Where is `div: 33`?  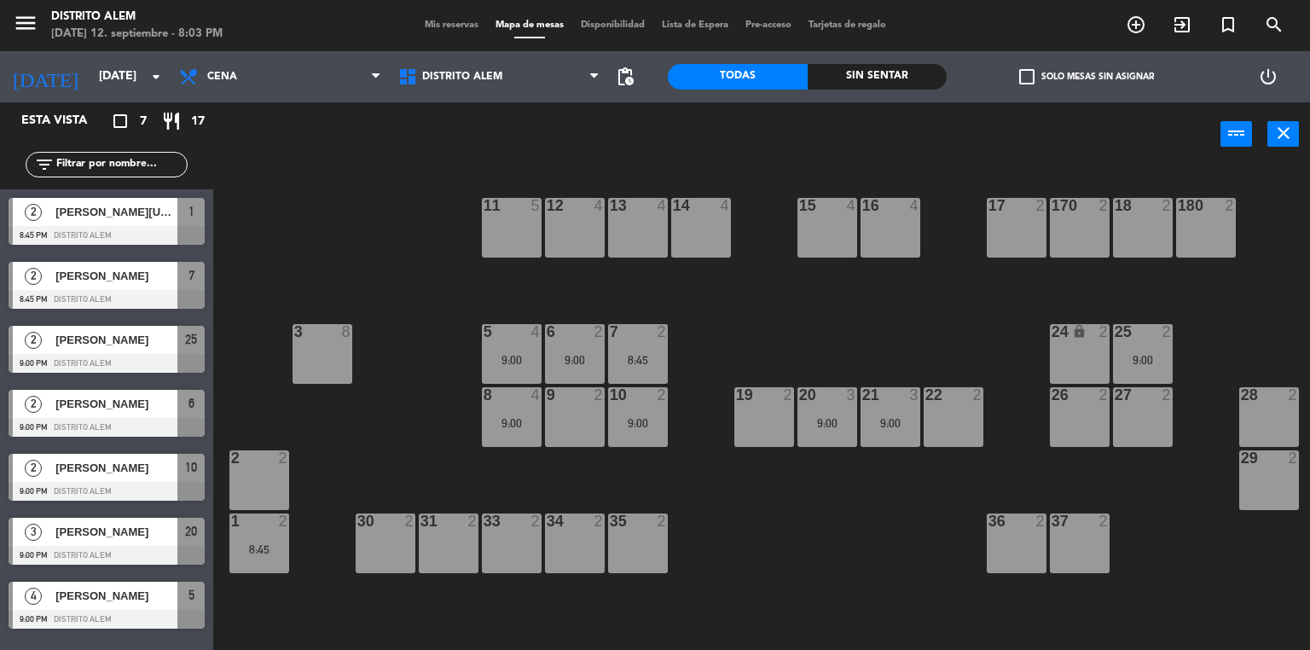 div: 33 is located at coordinates (483, 521).